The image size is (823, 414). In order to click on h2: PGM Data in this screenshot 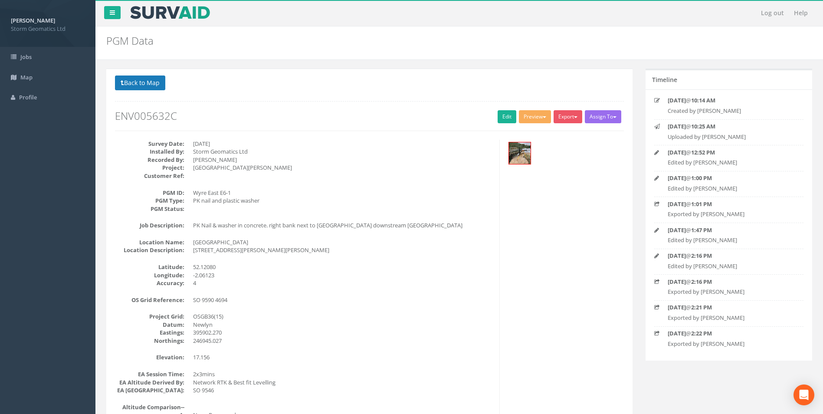, I will do `click(399, 41)`.